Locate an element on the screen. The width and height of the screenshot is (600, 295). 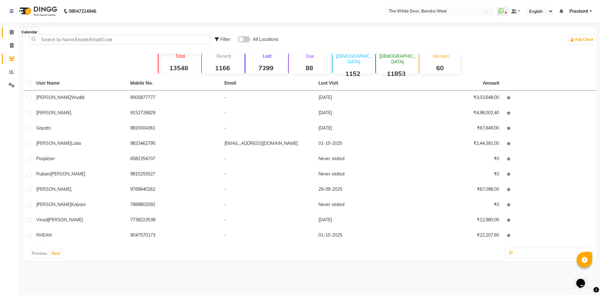
p: Recent is located at coordinates (223, 56).